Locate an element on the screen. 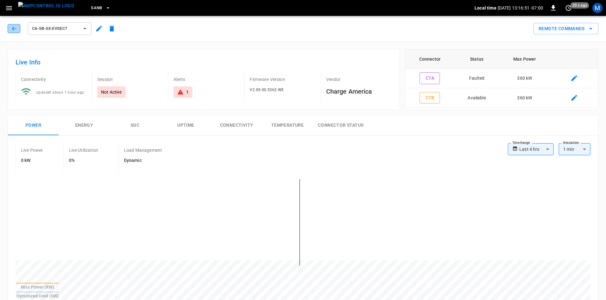 This screenshot has width=606, height=300. p: Alerts is located at coordinates (206, 79).